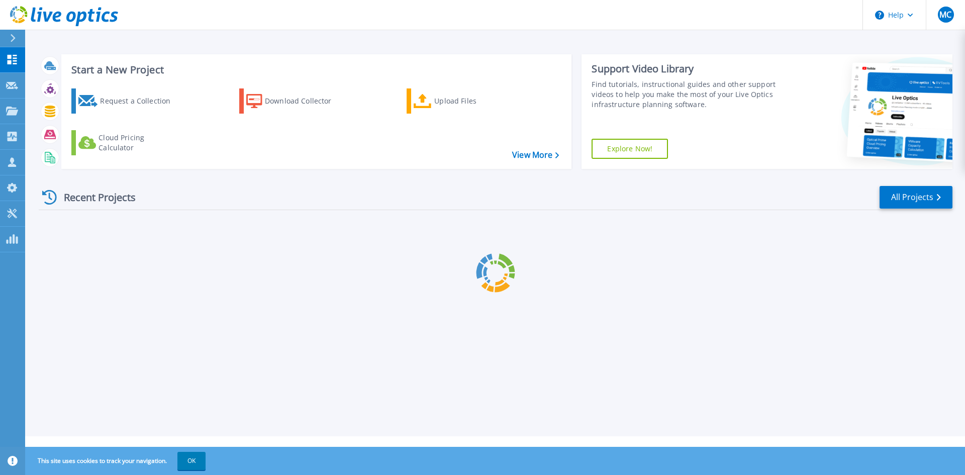 This screenshot has width=965, height=475. Describe the element at coordinates (475, 101) in the screenshot. I see `div: Upload Files` at that location.